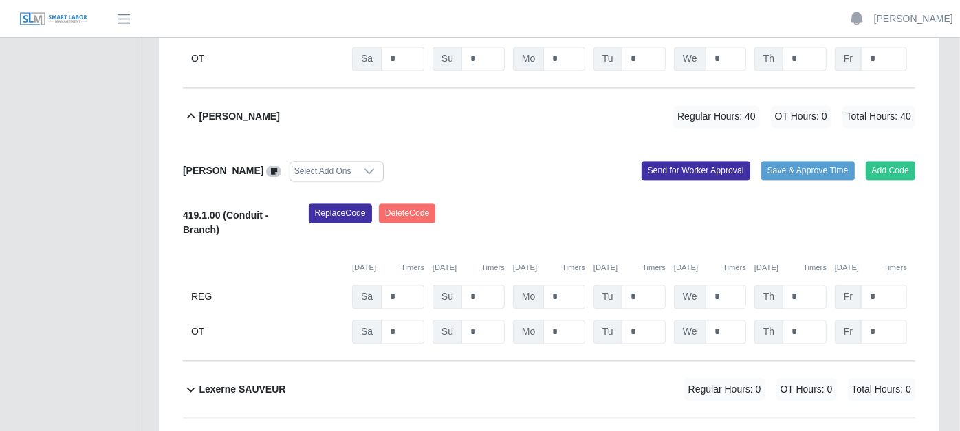 The image size is (960, 431). What do you see at coordinates (341, 213) in the screenshot?
I see `button: ReplaceCode` at bounding box center [341, 213].